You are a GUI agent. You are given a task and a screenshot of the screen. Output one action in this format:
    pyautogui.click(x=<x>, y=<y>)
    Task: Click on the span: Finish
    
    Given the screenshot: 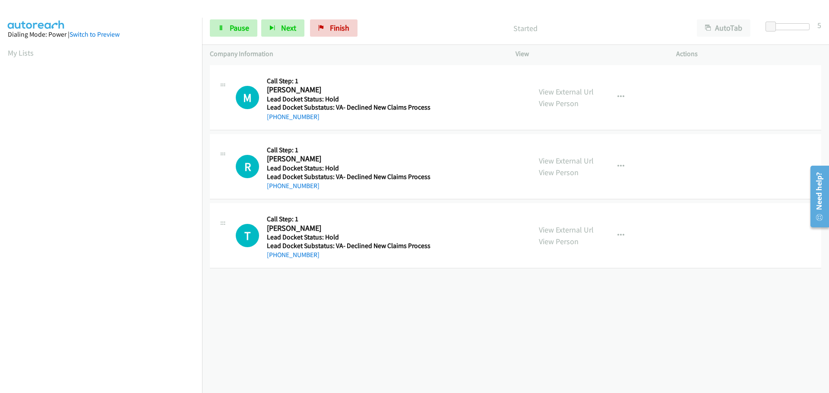 What is the action you would take?
    pyautogui.click(x=339, y=28)
    